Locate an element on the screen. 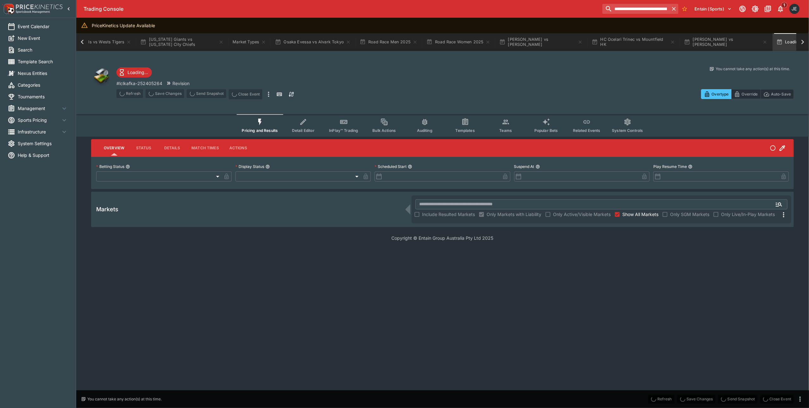  span: Pricing and Results is located at coordinates (260, 130).